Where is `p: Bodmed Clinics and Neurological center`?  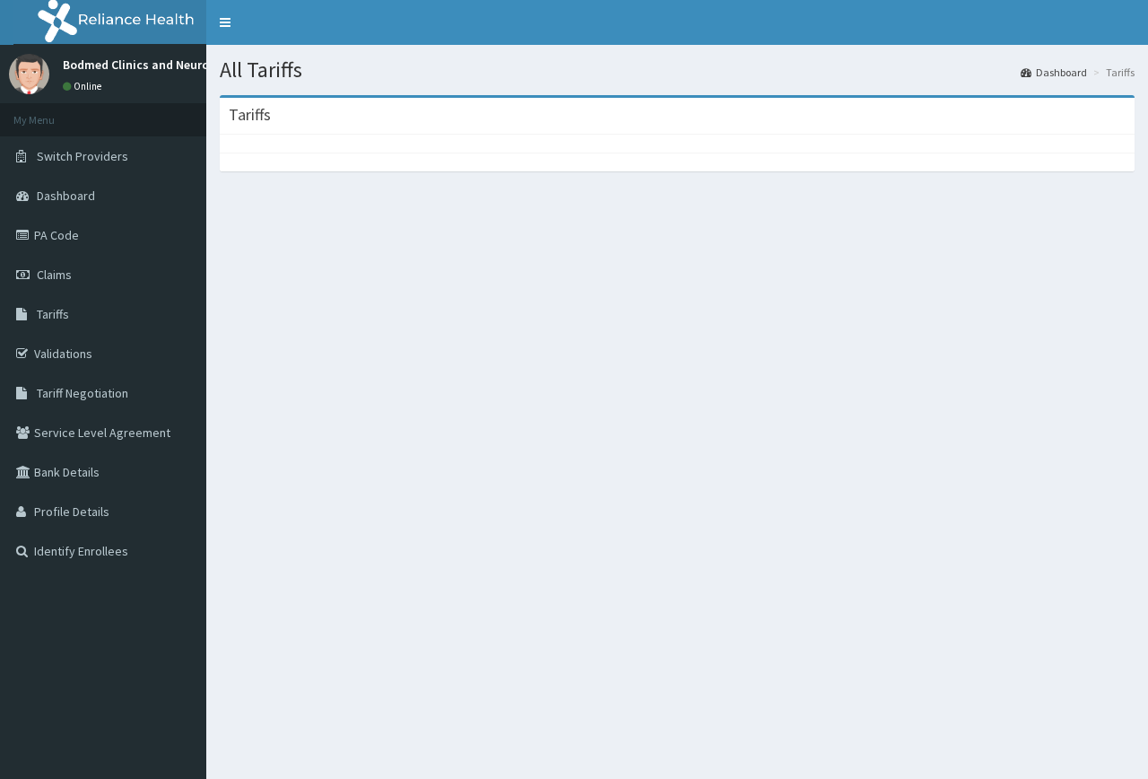 p: Bodmed Clinics and Neurological center is located at coordinates (174, 65).